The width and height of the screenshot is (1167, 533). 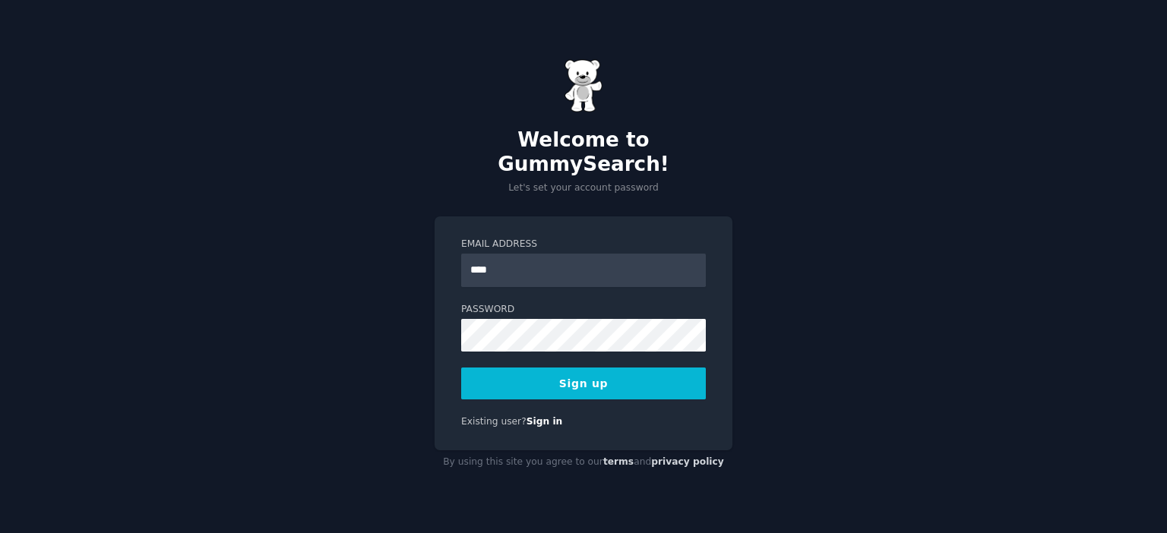 What do you see at coordinates (583, 86) in the screenshot?
I see `img: Gummy Bear` at bounding box center [583, 86].